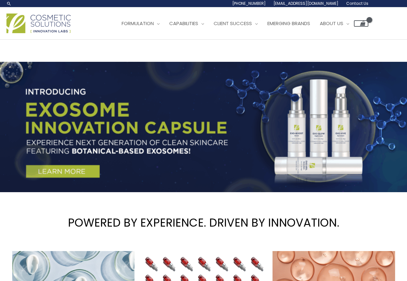 The height and width of the screenshot is (281, 407). Describe the element at coordinates (233, 23) in the screenshot. I see `span: Client Success` at that location.